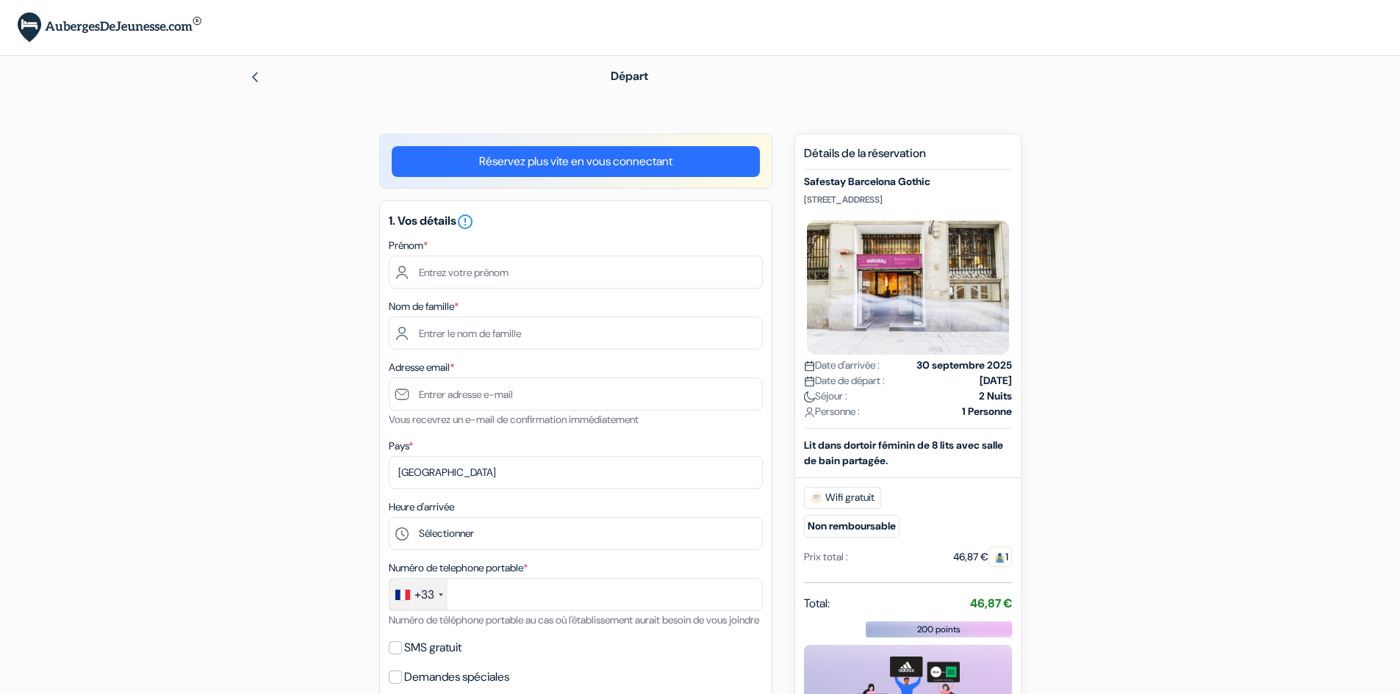 Image resolution: width=1400 pixels, height=694 pixels. Describe the element at coordinates (418, 594) in the screenshot. I see `div: France: +33` at that location.